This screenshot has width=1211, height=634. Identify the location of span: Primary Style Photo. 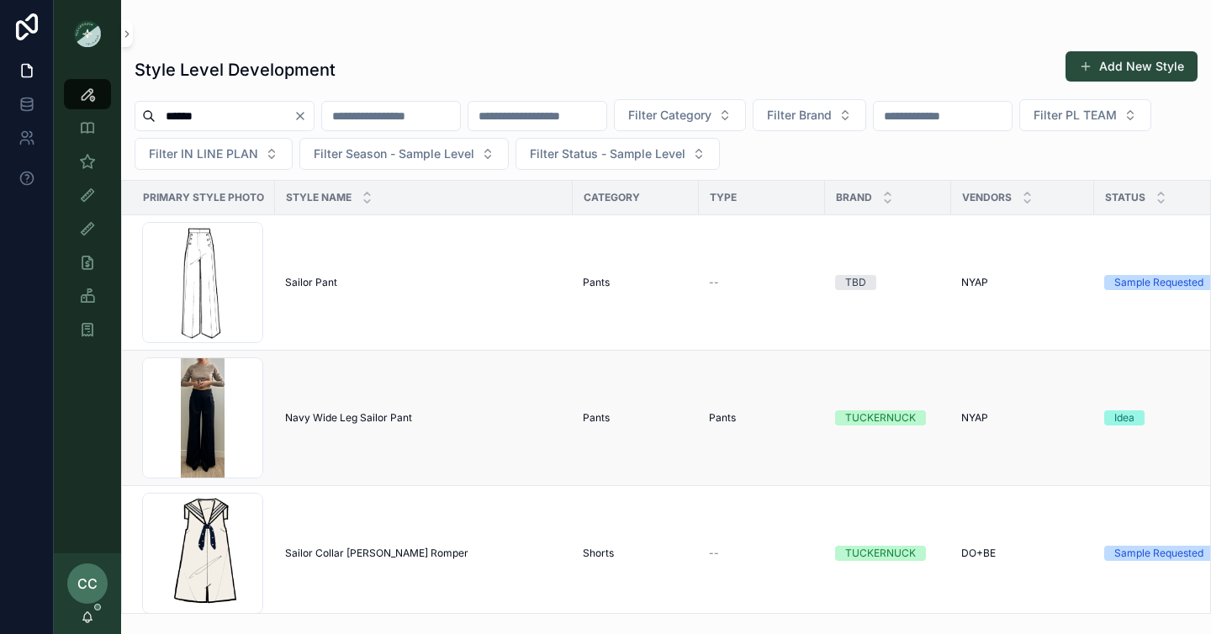
(204, 198).